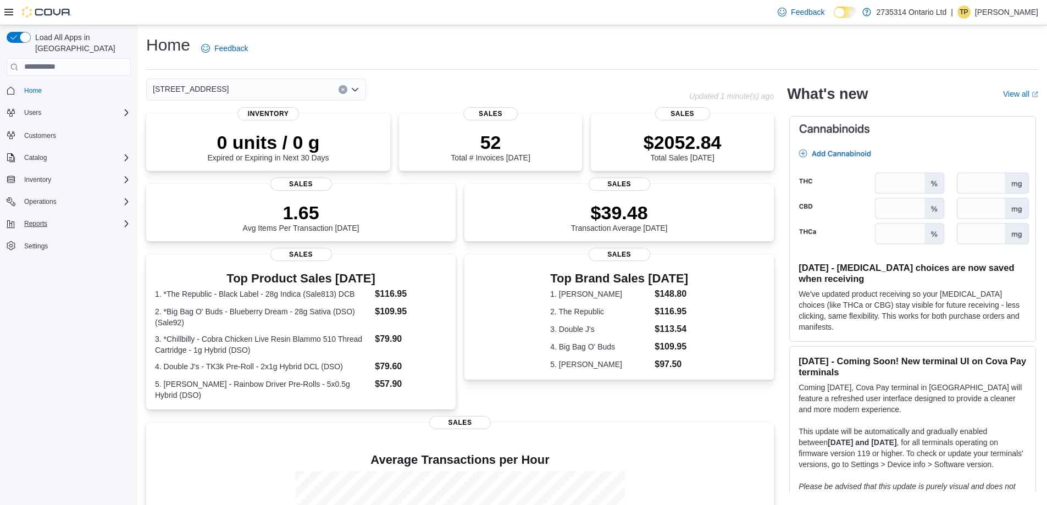  What do you see at coordinates (69, 135) in the screenshot?
I see `button: Customers` at bounding box center [69, 135].